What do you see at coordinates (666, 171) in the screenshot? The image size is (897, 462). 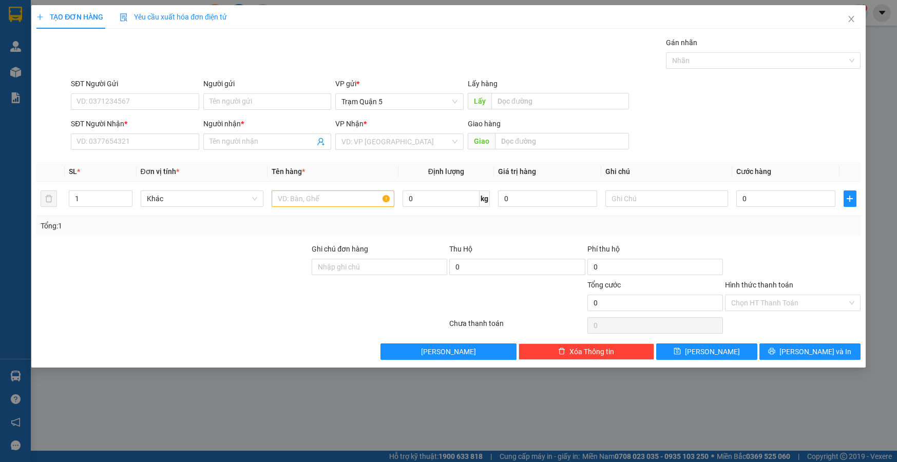 I see `th: Ghi chú` at bounding box center [666, 171].